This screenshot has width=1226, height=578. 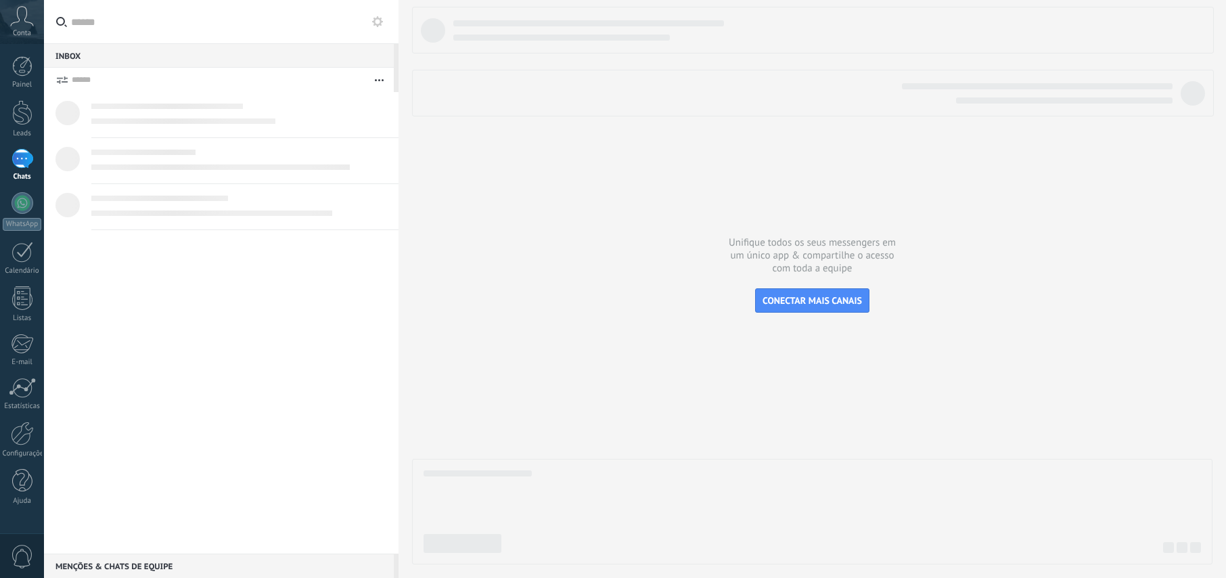 What do you see at coordinates (22, 318) in the screenshot?
I see `div: Listas` at bounding box center [22, 318].